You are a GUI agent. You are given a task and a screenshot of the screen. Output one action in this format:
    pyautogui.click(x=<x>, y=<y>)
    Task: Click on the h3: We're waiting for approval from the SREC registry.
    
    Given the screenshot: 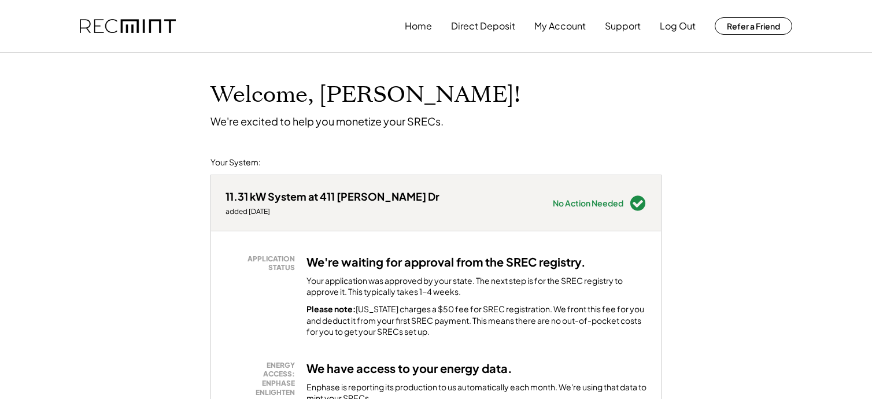 What is the action you would take?
    pyautogui.click(x=446, y=262)
    